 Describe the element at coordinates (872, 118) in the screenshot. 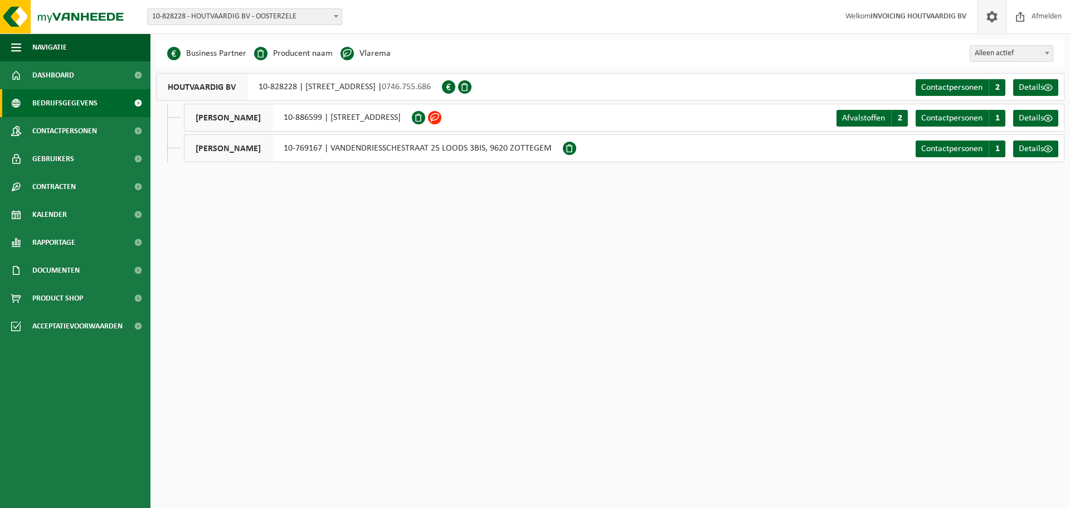

I see `a: Afvalstoffen 2` at that location.